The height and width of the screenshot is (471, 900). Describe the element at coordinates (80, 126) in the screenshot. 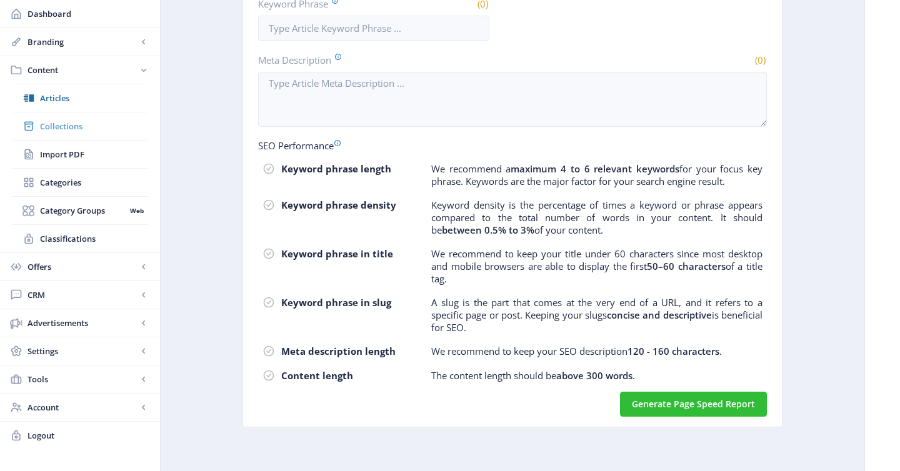

I see `a: Collections` at that location.